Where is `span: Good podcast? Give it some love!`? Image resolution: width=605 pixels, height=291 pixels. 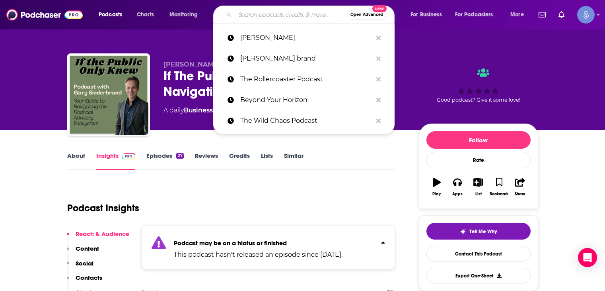
span: Good podcast? Give it some love! is located at coordinates (479, 100).